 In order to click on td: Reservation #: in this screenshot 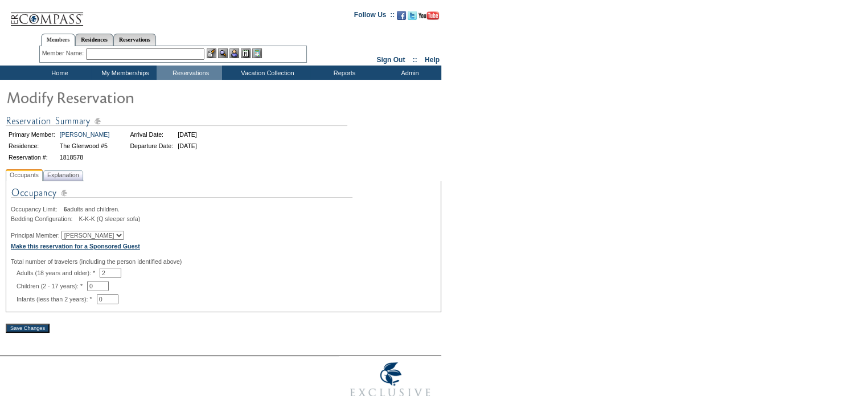, I will do `click(32, 157)`.